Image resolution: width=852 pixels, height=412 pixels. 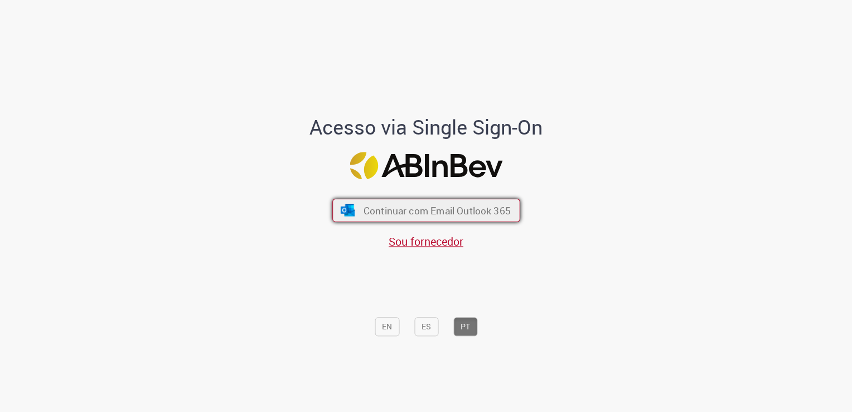 I want to click on a: Sou fornecedor, so click(x=426, y=241).